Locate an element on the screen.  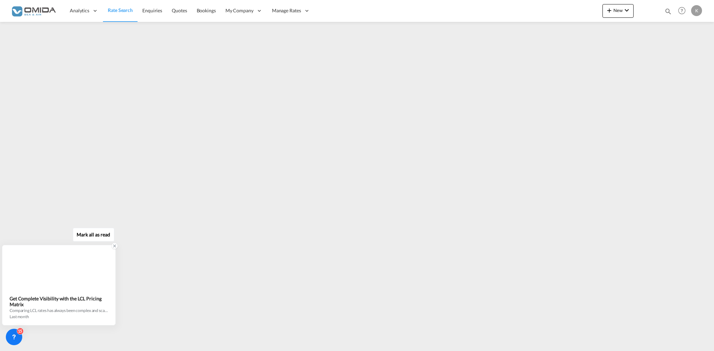
span: Rate Search is located at coordinates (120, 10).